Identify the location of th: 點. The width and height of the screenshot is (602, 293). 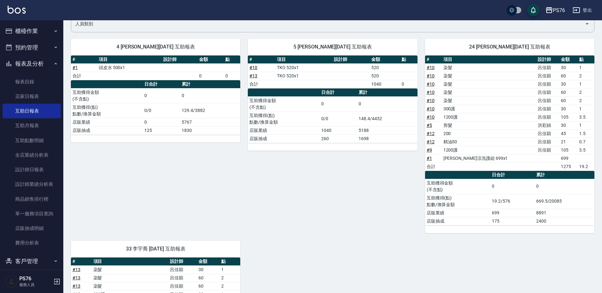
(409, 60).